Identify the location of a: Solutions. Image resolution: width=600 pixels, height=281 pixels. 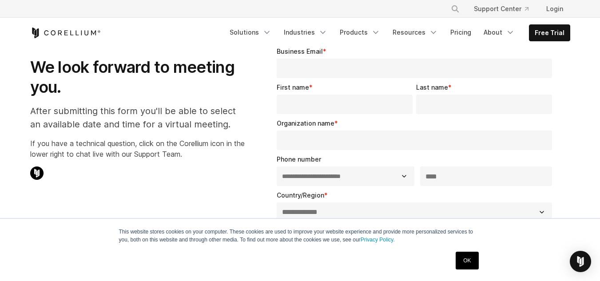
(250, 32).